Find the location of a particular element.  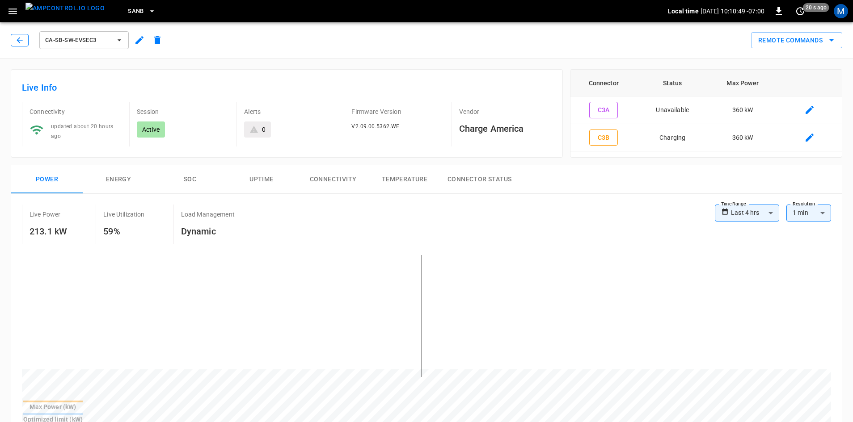

p: Live Power is located at coordinates (45, 215).